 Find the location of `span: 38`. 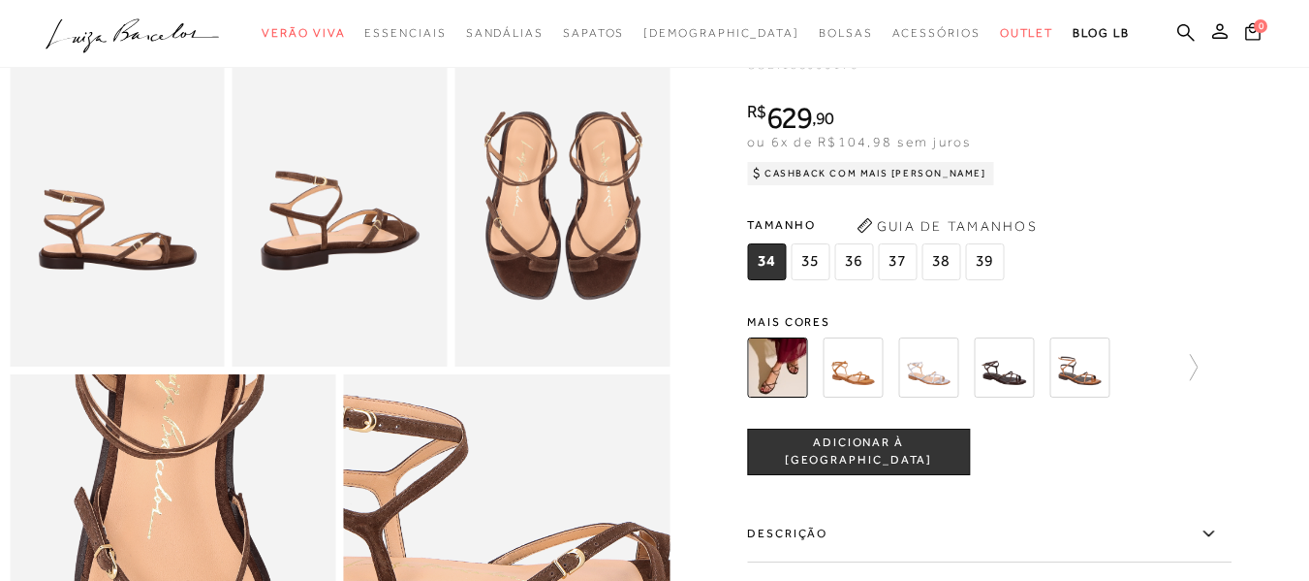

span: 38 is located at coordinates (941, 262).